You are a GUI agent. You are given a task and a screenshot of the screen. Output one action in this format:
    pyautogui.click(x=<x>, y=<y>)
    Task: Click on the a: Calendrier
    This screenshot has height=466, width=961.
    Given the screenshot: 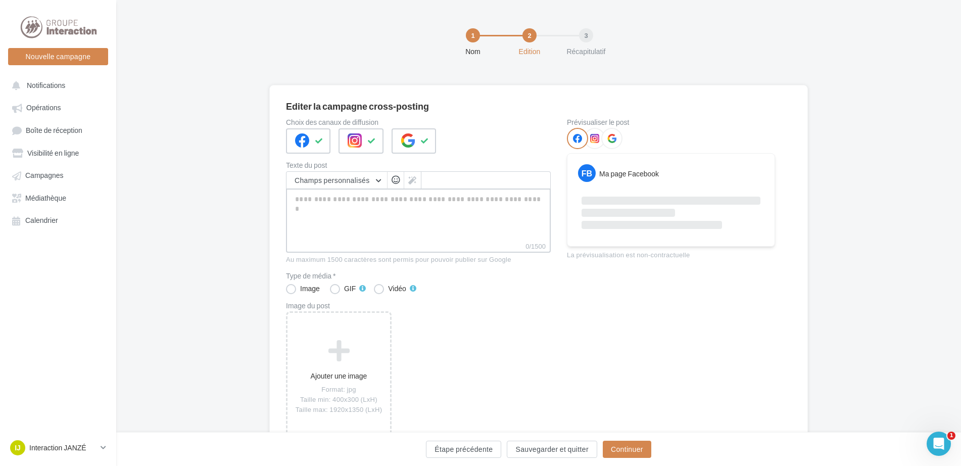 What is the action you would take?
    pyautogui.click(x=58, y=220)
    